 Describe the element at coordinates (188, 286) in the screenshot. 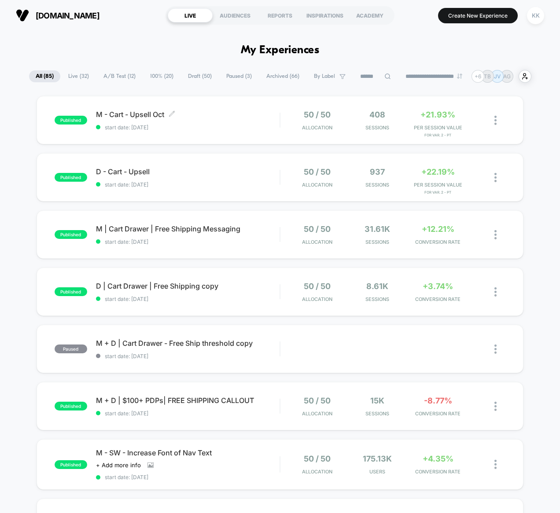

I see `span: D | Cart Drawer | Free Shipping copy` at that location.